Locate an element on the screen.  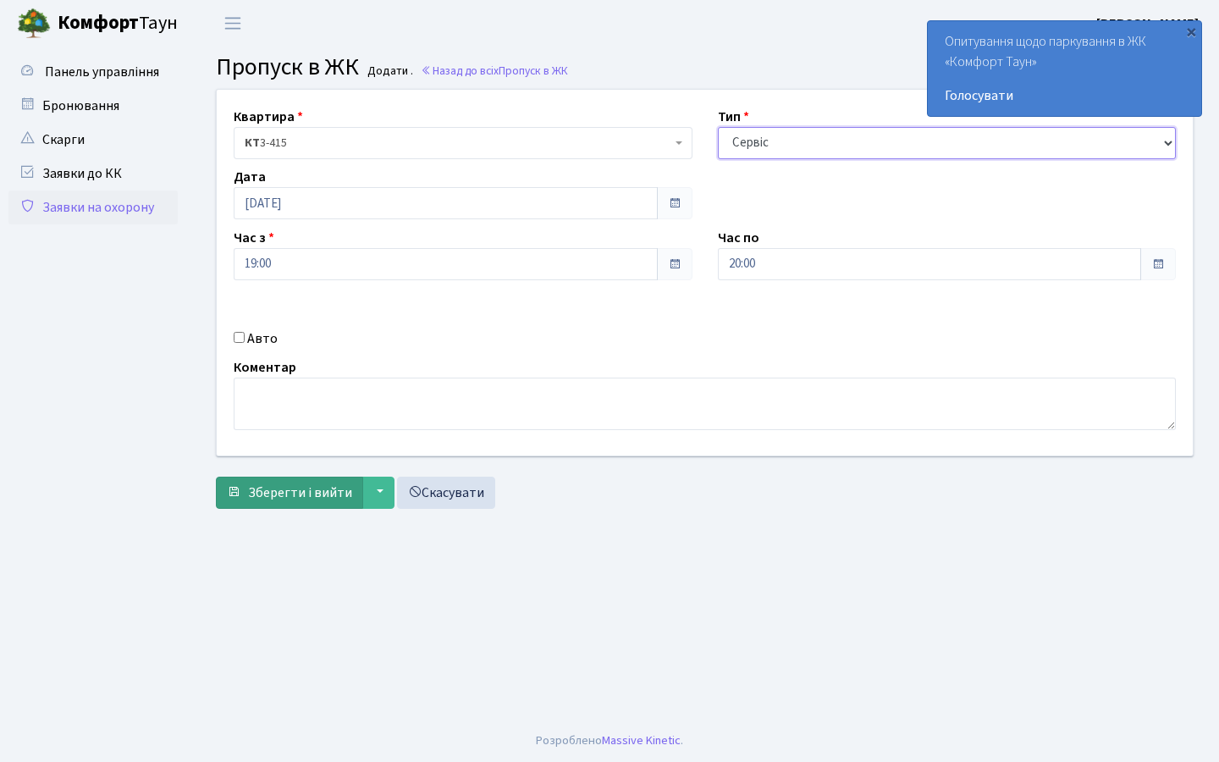
a: Бронювання is located at coordinates (93, 106).